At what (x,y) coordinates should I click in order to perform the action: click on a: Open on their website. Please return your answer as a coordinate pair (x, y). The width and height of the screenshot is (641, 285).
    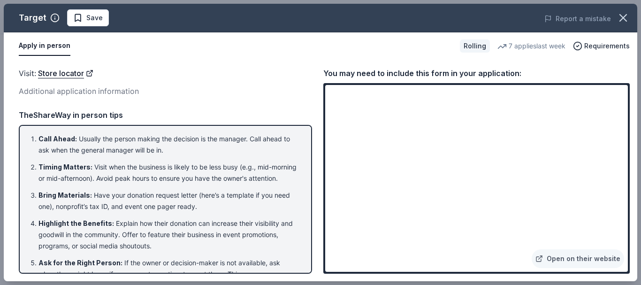
    Looking at the image, I should click on (578, 259).